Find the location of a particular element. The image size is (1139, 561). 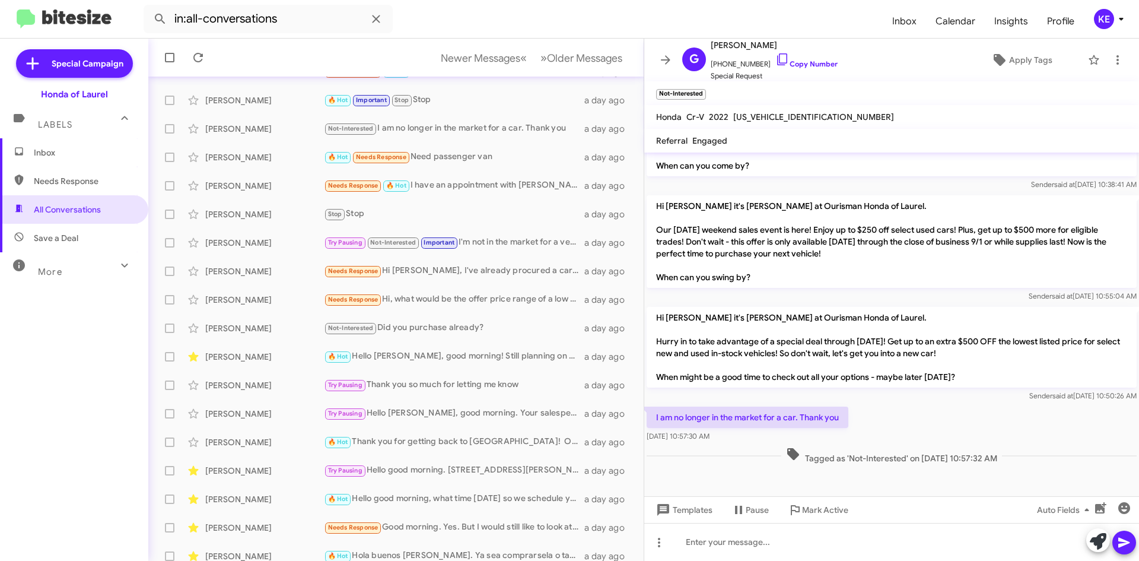

button: Previous is located at coordinates (484, 58).